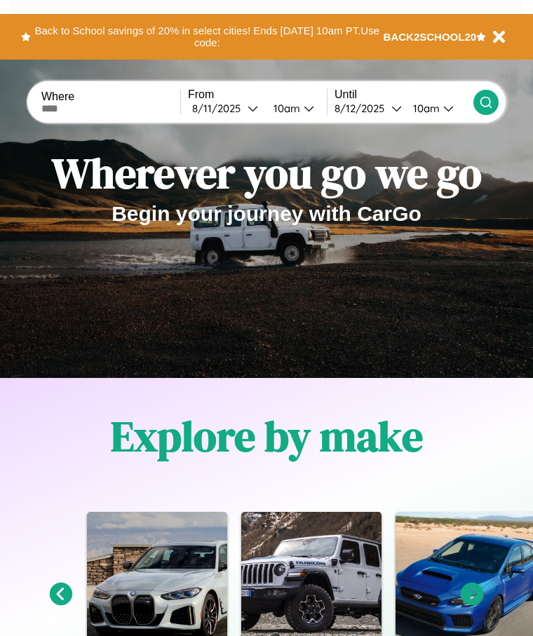 The image size is (533, 636). I want to click on div: 8 / 11 / 2025, so click(220, 108).